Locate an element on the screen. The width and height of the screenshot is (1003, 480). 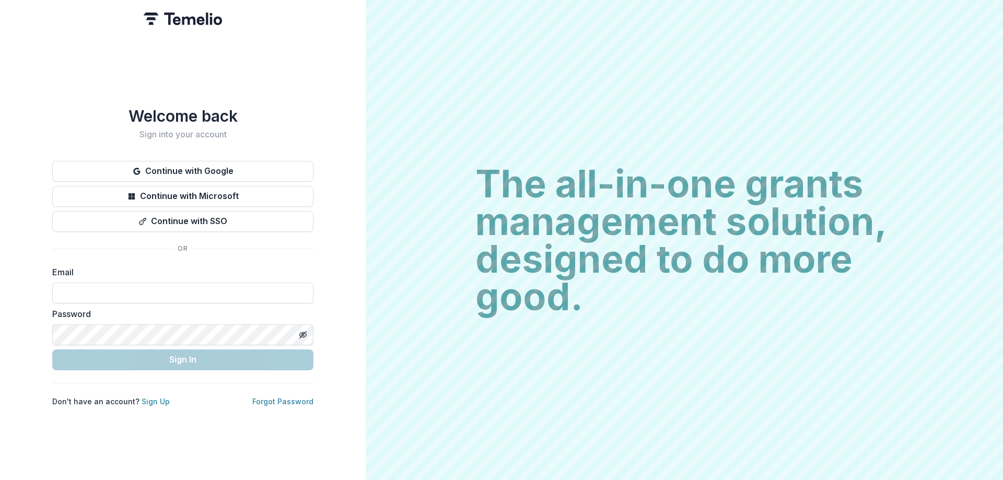
a: Forgot Password is located at coordinates (283, 401).